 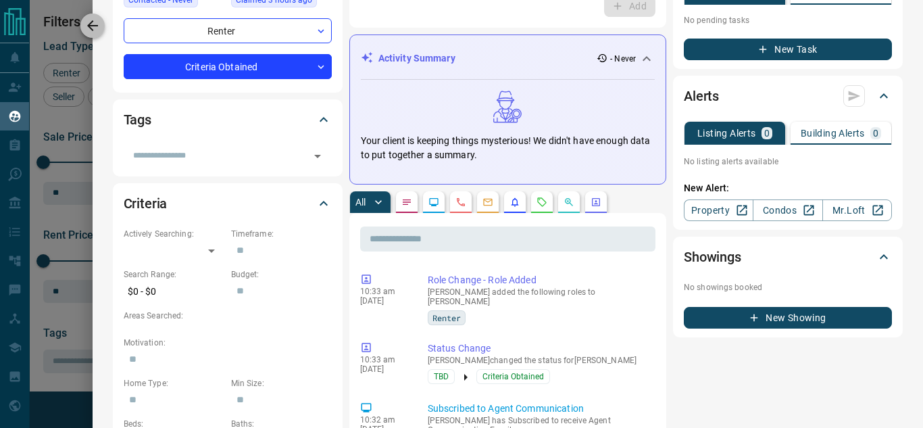 What do you see at coordinates (623, 59) in the screenshot?
I see `p: - Never` at bounding box center [623, 59].